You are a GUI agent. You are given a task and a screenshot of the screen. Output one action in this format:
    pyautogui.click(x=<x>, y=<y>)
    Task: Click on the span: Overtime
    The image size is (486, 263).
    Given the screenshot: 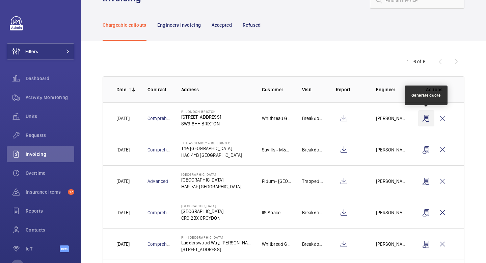 What is the action you would take?
    pyautogui.click(x=50, y=173)
    